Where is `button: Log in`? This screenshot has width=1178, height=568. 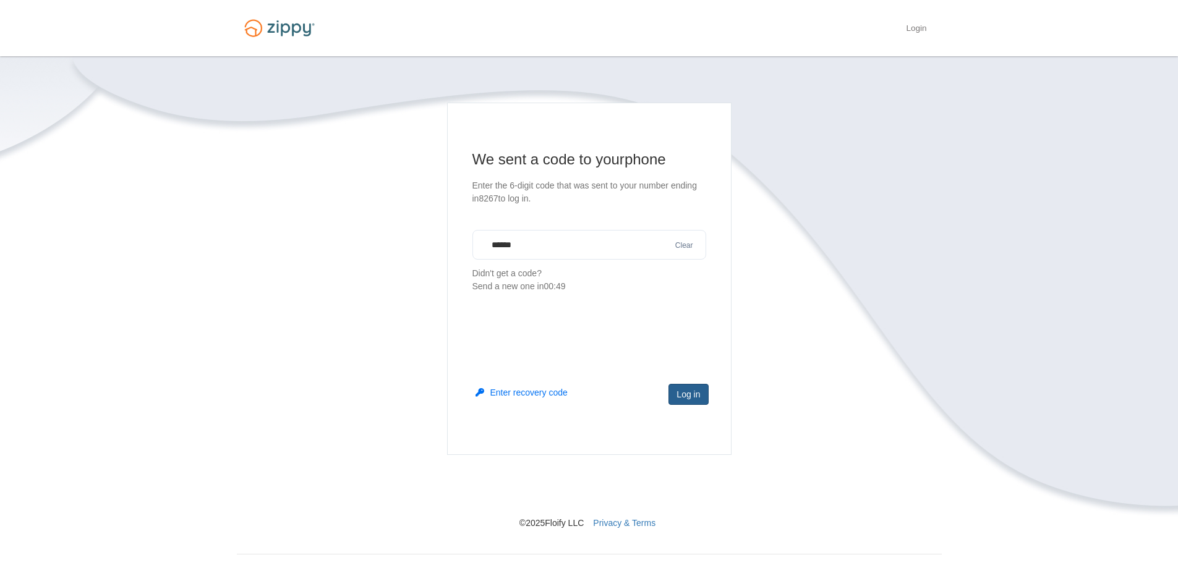 button: Log in is located at coordinates (688, 394).